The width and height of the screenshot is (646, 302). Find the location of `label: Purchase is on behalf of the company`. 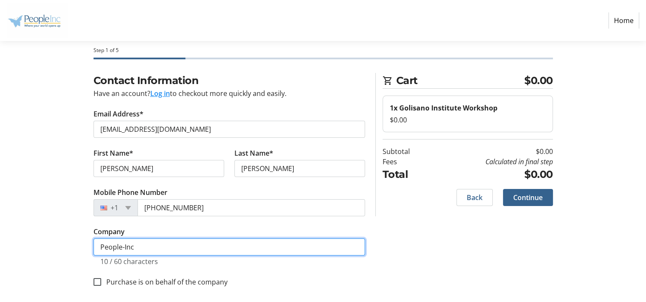

label: Purchase is on behalf of the company is located at coordinates (164, 282).